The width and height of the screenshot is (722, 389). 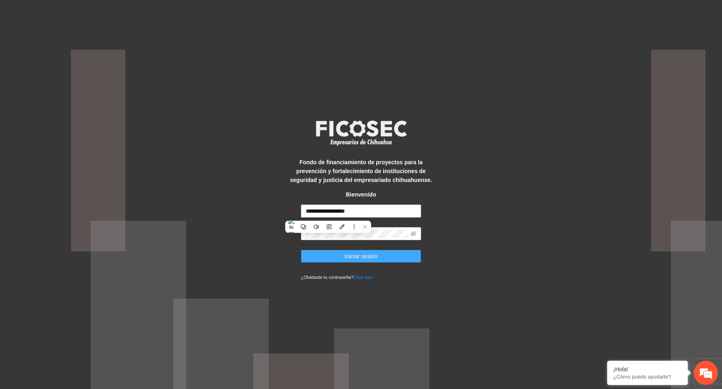 I want to click on span: eye-invisible, so click(x=414, y=233).